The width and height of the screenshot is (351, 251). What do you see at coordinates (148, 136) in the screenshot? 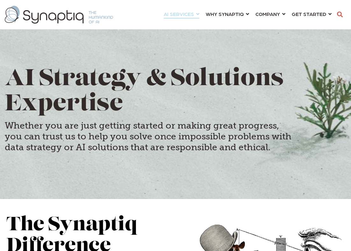
I see `h4: Whether you are just getting started or making great progress, you can trust us to help you solve...` at bounding box center [148, 136].